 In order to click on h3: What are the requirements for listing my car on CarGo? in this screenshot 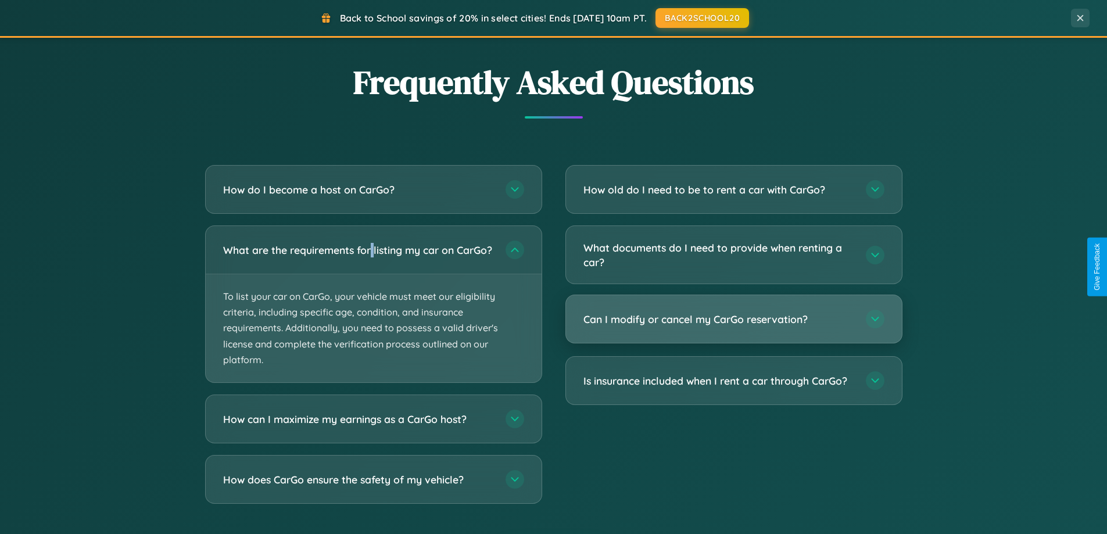, I will do `click(359, 250)`.